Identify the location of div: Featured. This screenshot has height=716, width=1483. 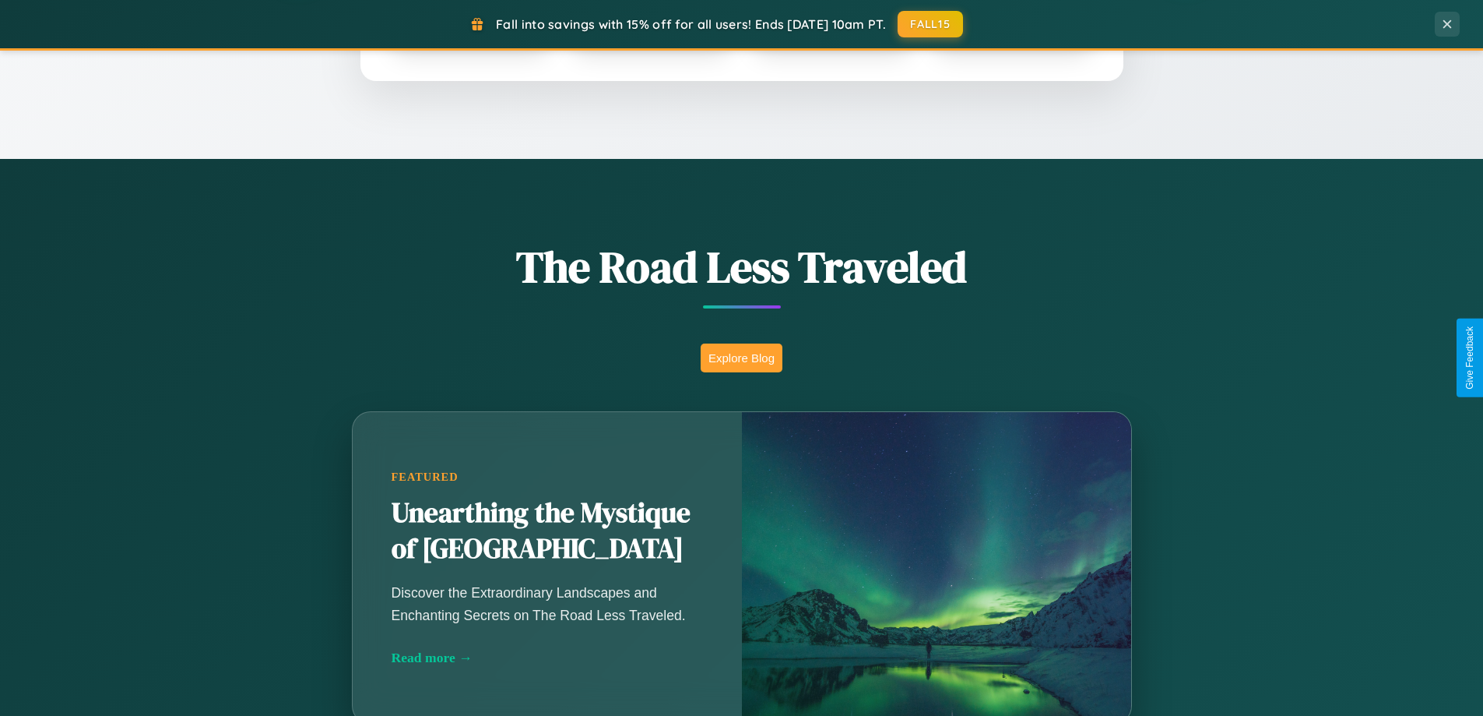
(547, 477).